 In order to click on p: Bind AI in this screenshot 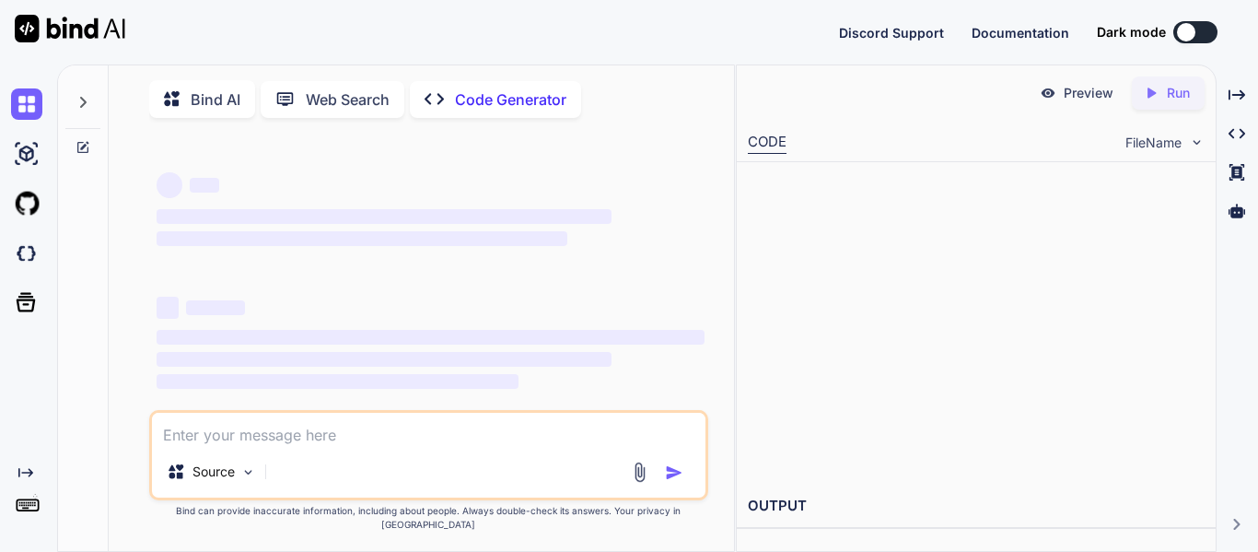, I will do `click(216, 99)`.